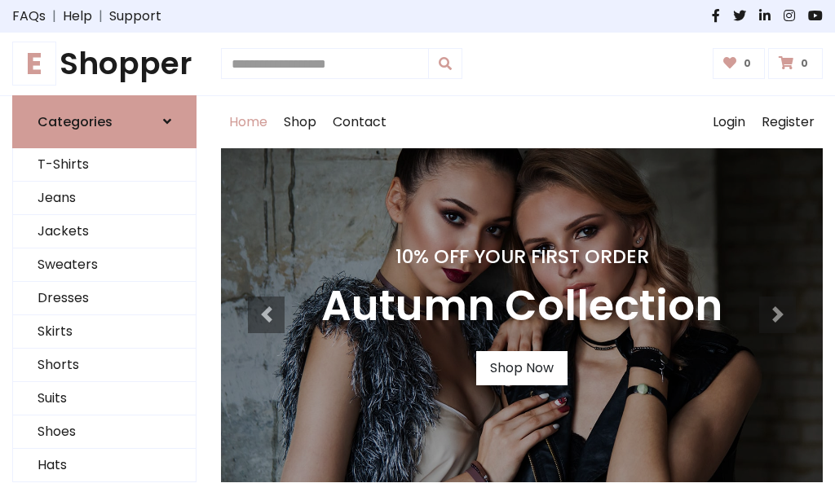  I want to click on a: Help, so click(77, 16).